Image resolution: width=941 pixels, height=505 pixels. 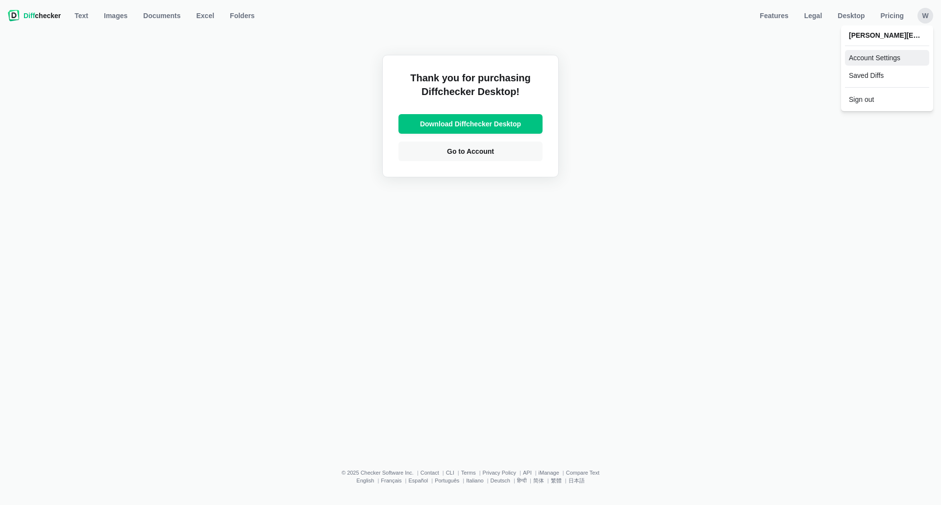 I want to click on a: Legal, so click(x=813, y=16).